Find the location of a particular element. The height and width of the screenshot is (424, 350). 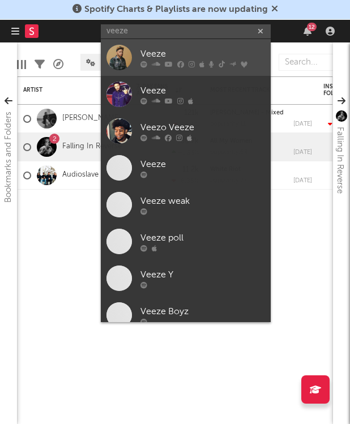

div: Filters is located at coordinates (40, 65).